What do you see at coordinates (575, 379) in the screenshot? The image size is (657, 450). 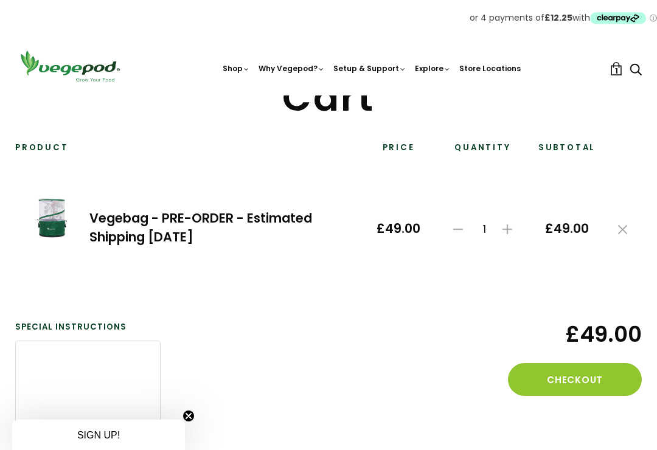 I see `button: Checkout` at bounding box center [575, 379].